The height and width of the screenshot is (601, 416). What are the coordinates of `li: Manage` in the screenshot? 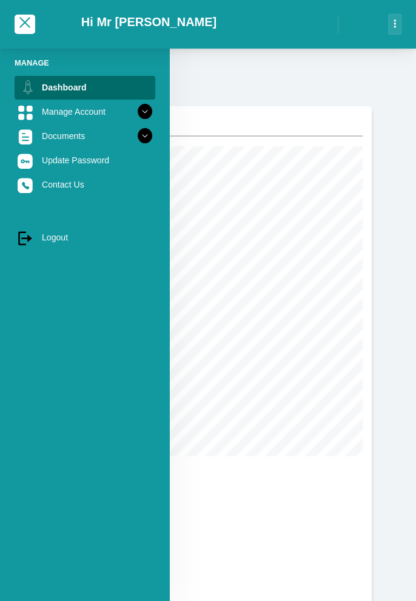 It's located at (85, 62).